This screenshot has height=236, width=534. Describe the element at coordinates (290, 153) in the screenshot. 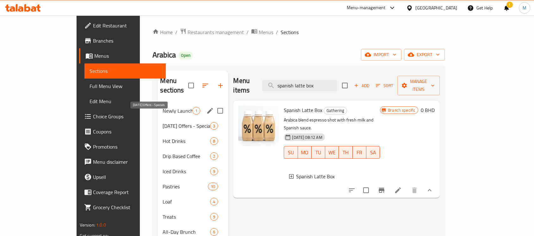

I see `span: SU` at that location.